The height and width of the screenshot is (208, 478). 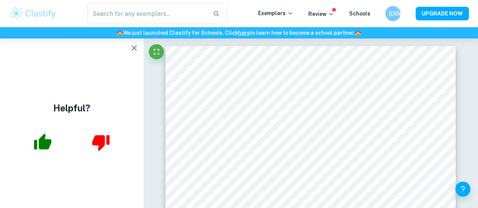 What do you see at coordinates (244, 33) in the screenshot?
I see `a: here` at bounding box center [244, 33].